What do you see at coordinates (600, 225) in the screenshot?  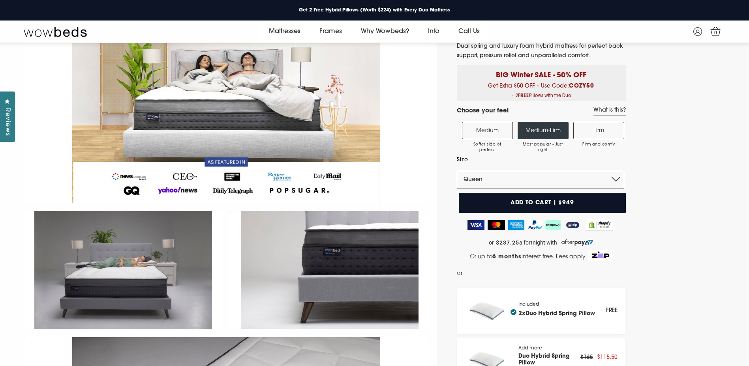 I see `img: Shopify secure badge` at bounding box center [600, 225].